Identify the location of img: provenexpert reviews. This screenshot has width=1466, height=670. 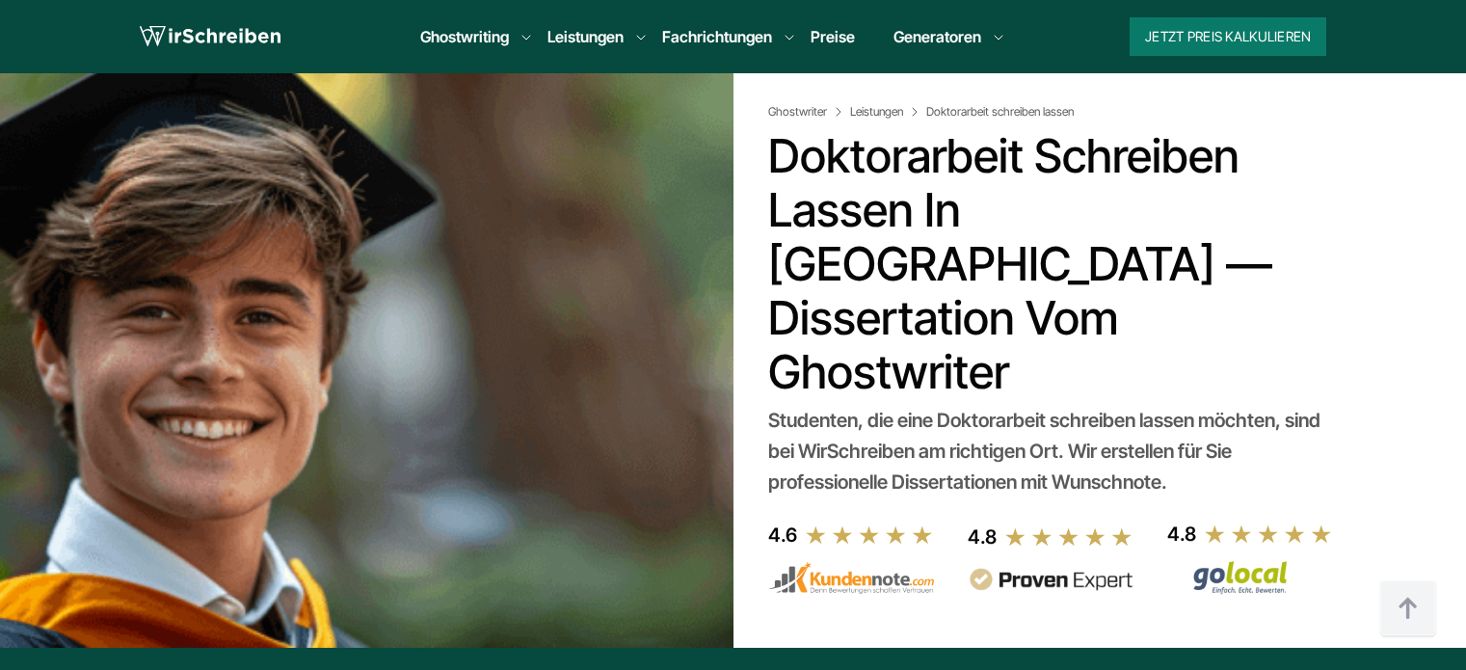
(1051, 579).